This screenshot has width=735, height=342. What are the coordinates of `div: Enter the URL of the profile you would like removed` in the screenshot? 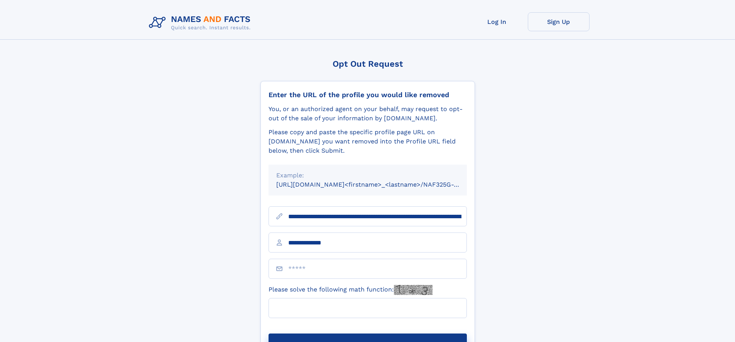 It's located at (368, 95).